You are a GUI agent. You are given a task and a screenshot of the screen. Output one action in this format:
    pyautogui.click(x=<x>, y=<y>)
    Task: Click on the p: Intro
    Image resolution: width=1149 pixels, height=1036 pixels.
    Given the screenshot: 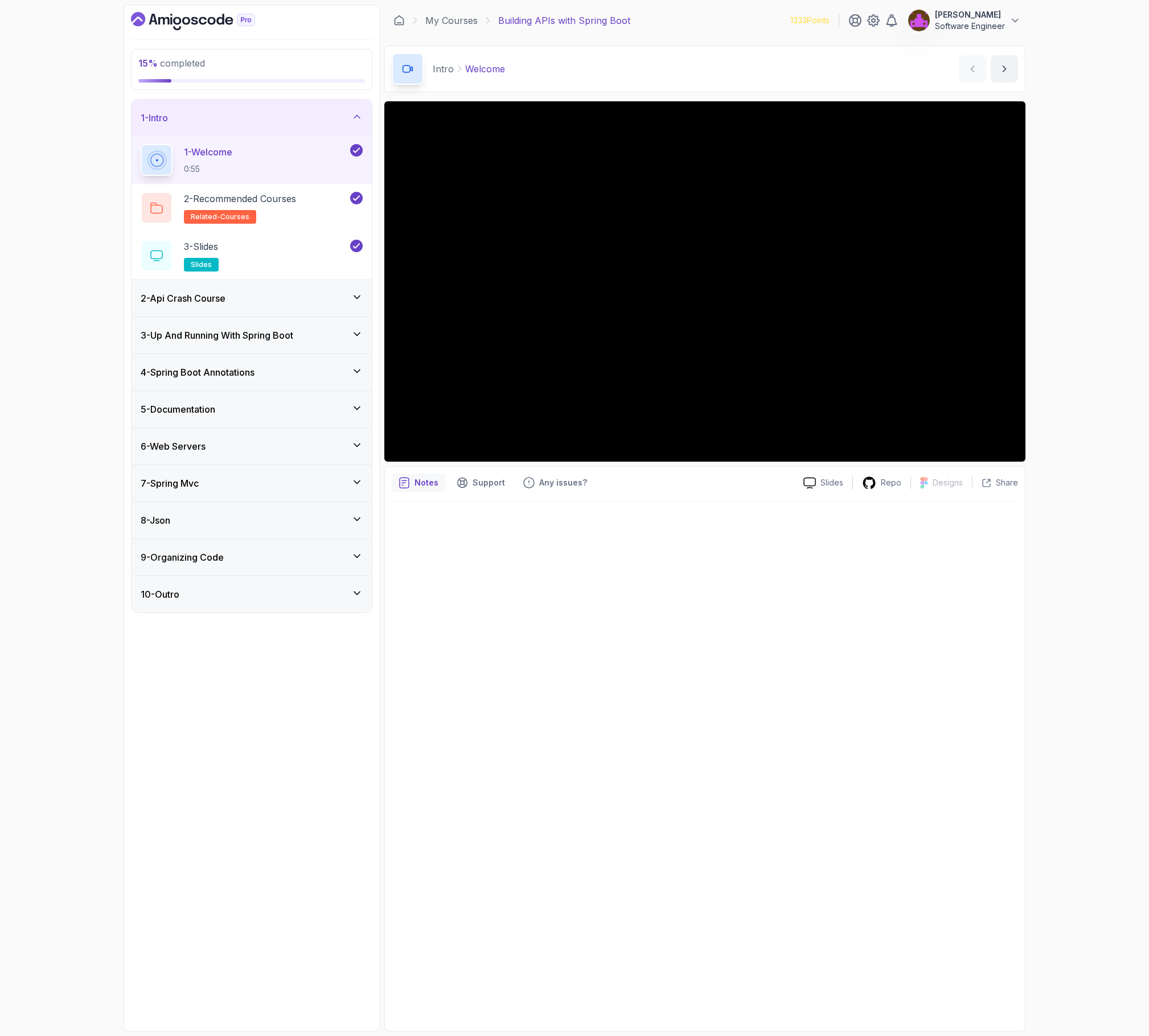 What is the action you would take?
    pyautogui.click(x=443, y=69)
    